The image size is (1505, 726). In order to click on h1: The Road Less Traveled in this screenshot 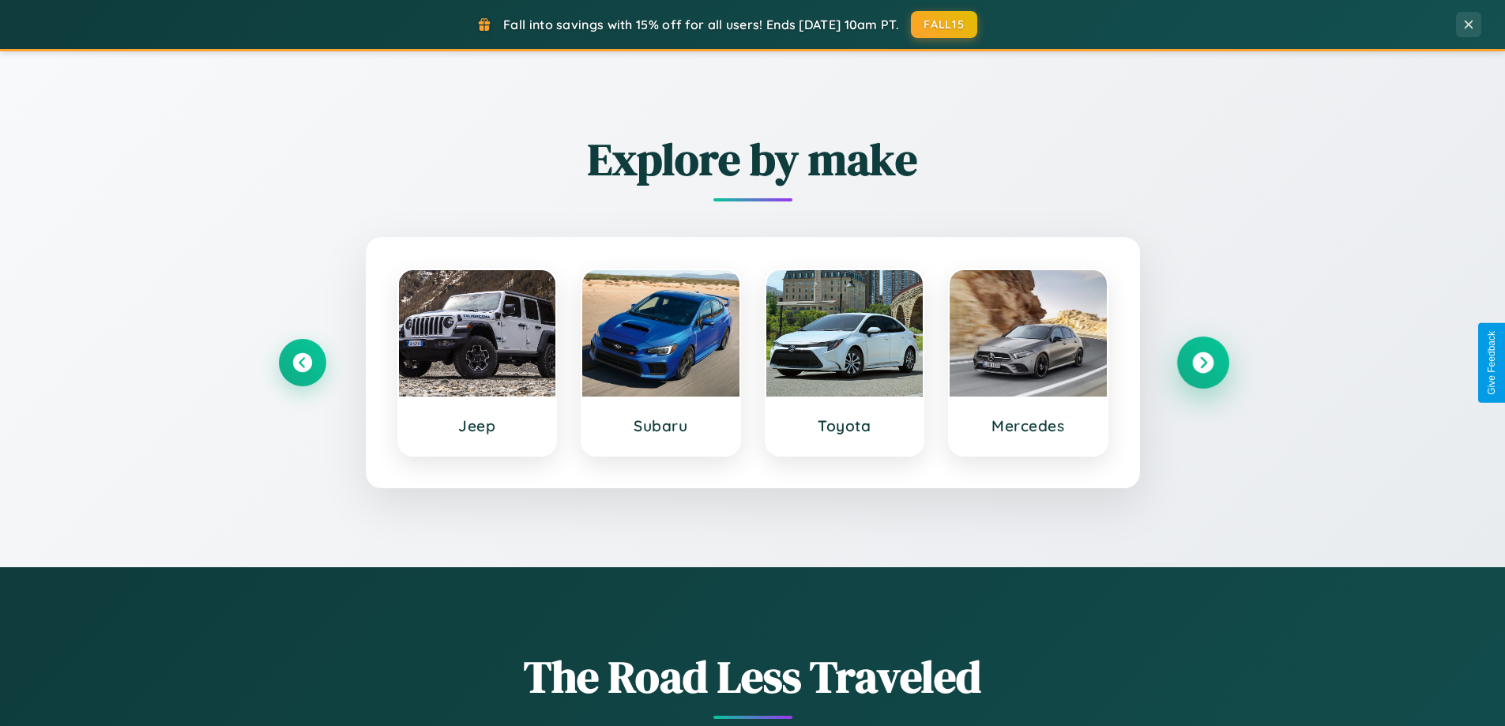, I will do `click(753, 676)`.